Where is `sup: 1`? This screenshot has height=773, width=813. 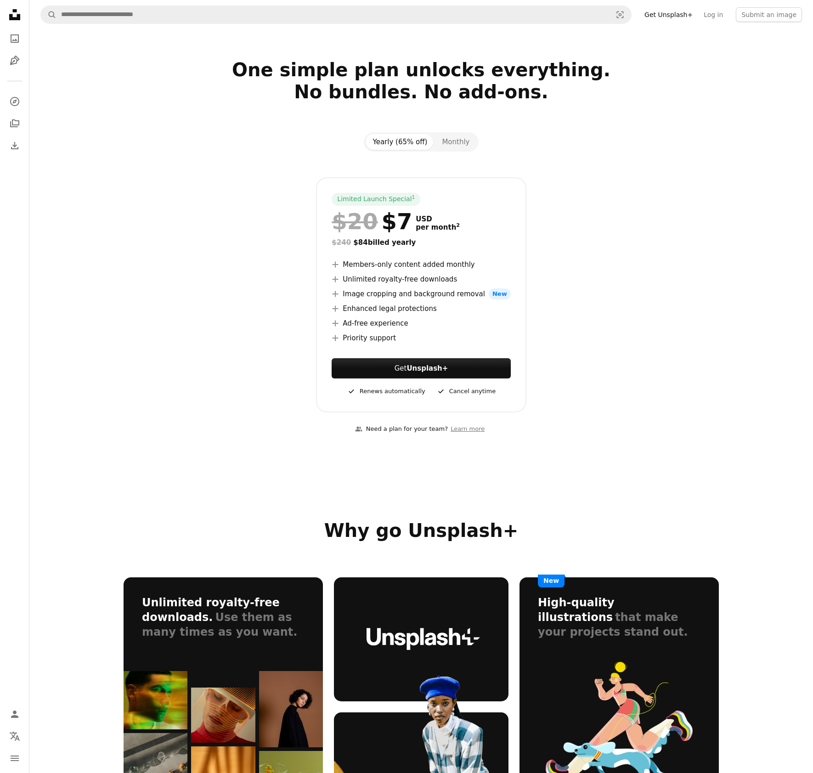 sup: 1 is located at coordinates (413, 197).